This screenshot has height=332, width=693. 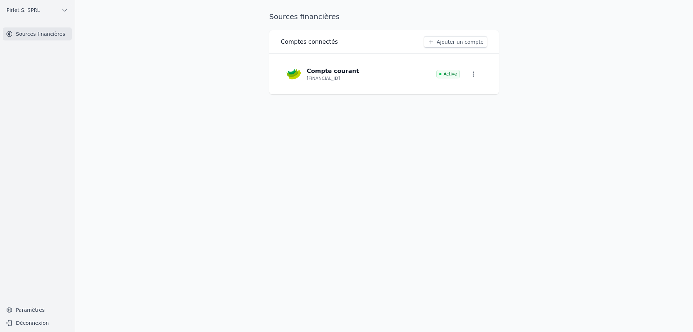 What do you see at coordinates (37, 310) in the screenshot?
I see `a: Paramètres` at bounding box center [37, 310].